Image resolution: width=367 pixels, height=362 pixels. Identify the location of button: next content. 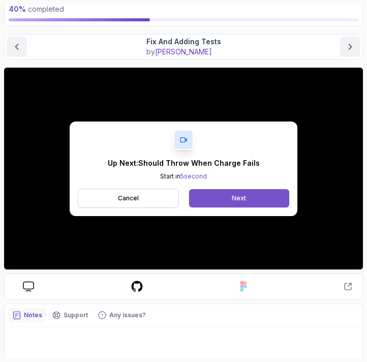
(351, 47).